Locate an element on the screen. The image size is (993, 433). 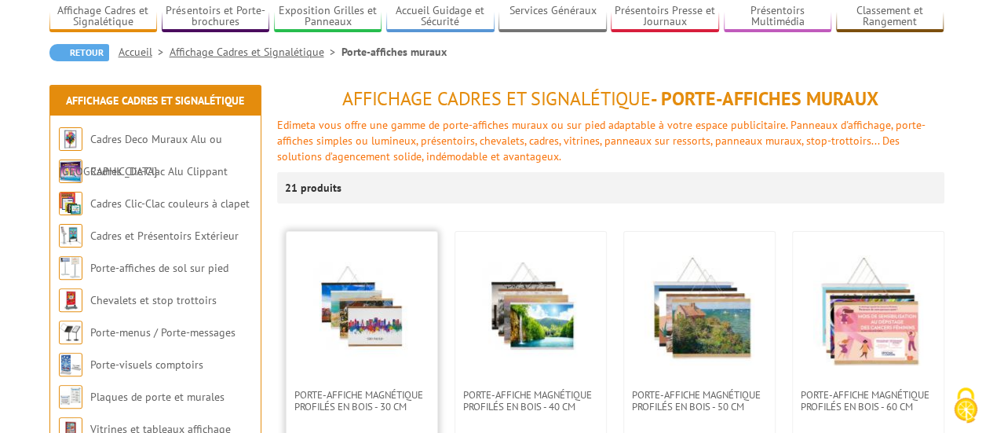
a: Accueil is located at coordinates (144, 52).